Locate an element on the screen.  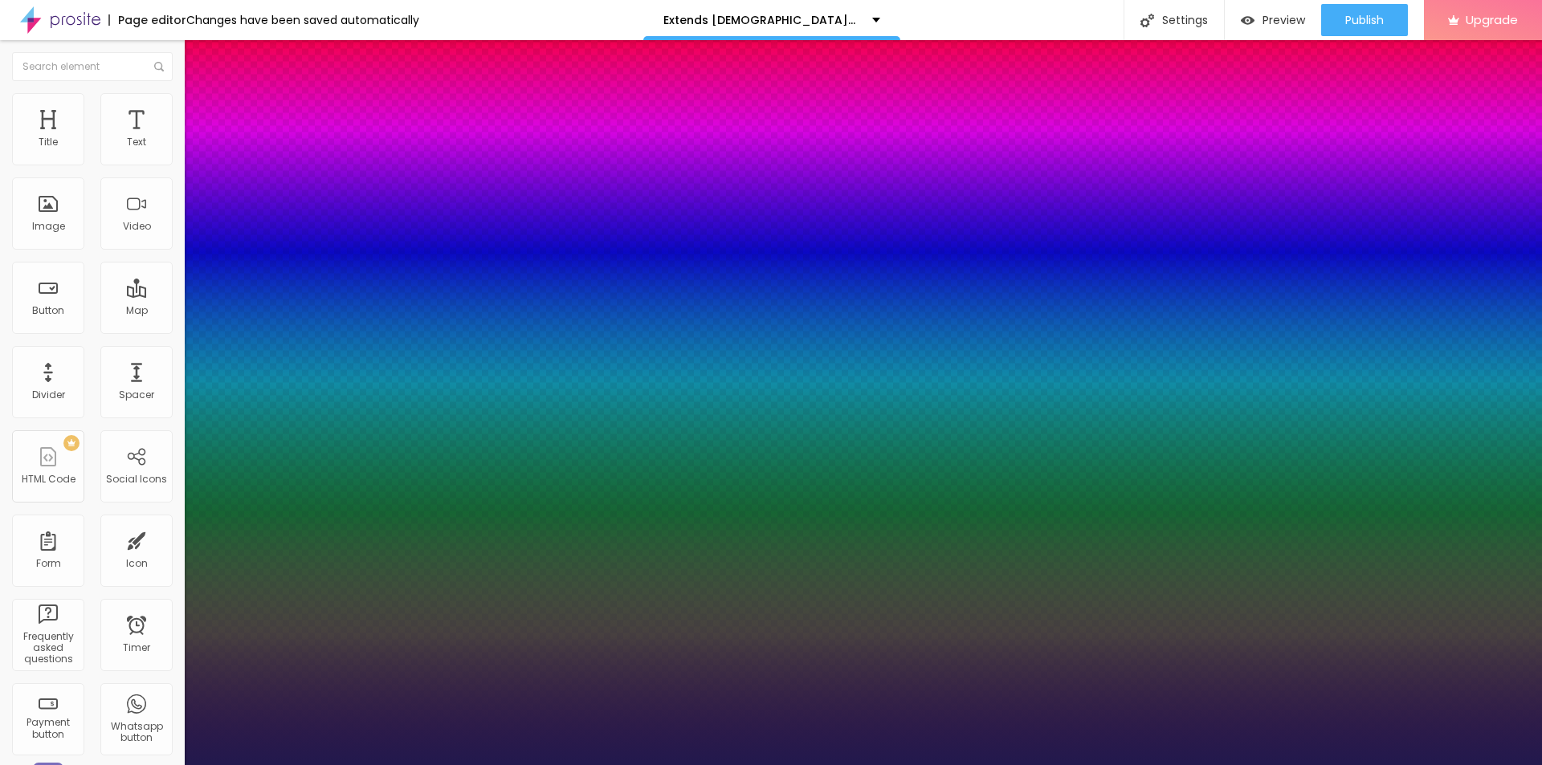
div: Timer is located at coordinates (137, 648).